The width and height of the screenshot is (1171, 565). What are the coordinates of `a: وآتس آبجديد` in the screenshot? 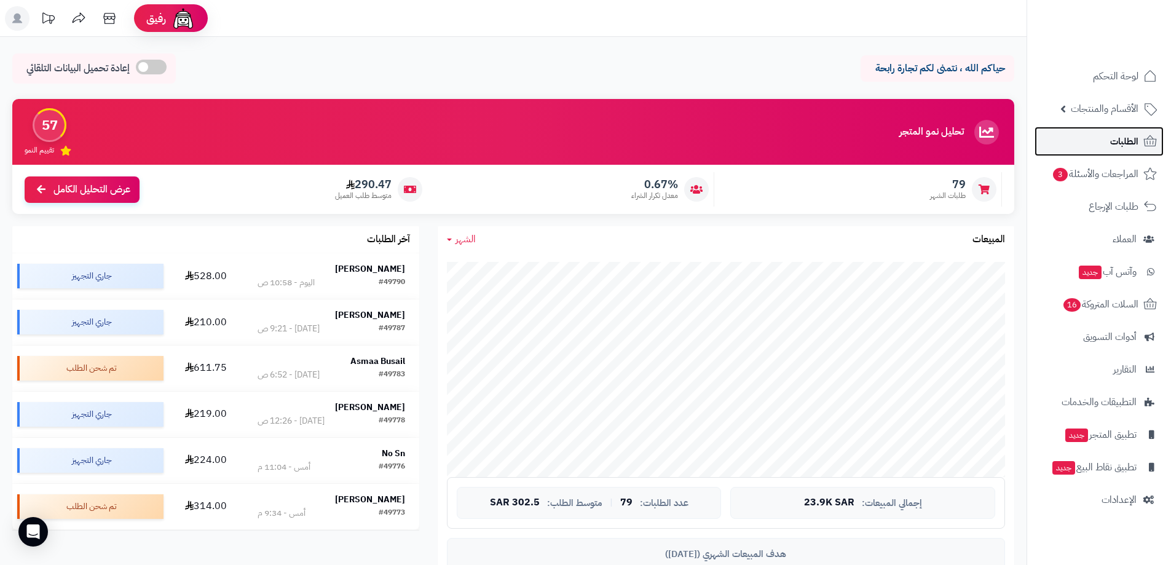 It's located at (1099, 272).